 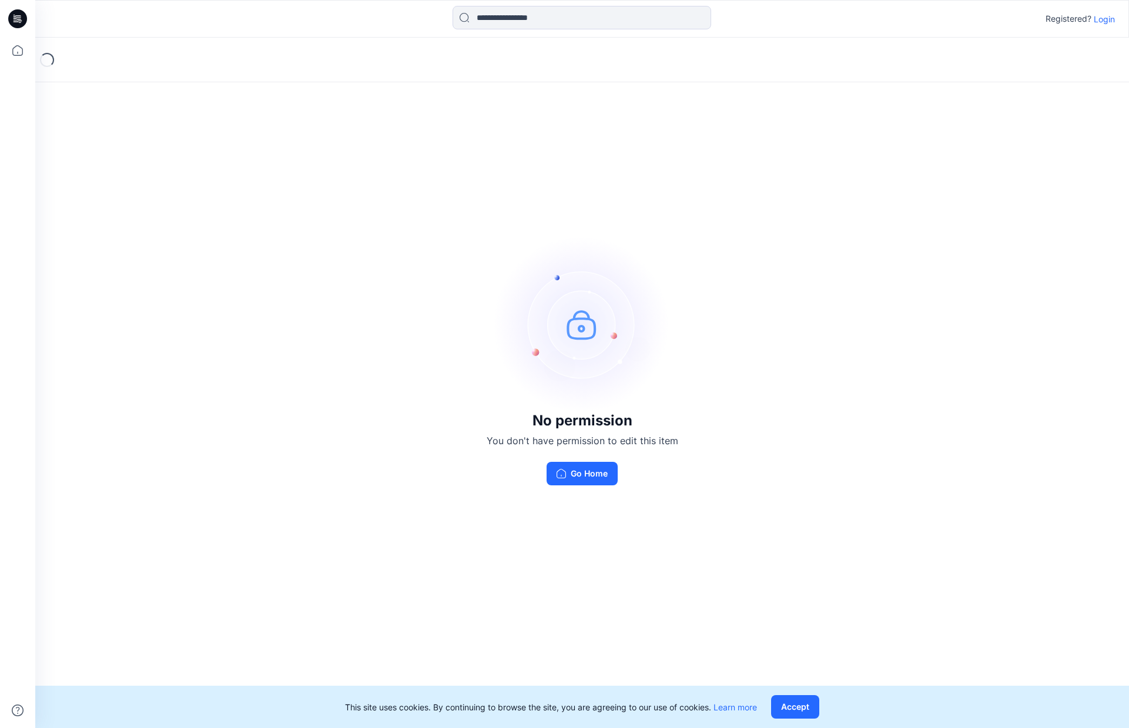 I want to click on p: Login, so click(x=1104, y=19).